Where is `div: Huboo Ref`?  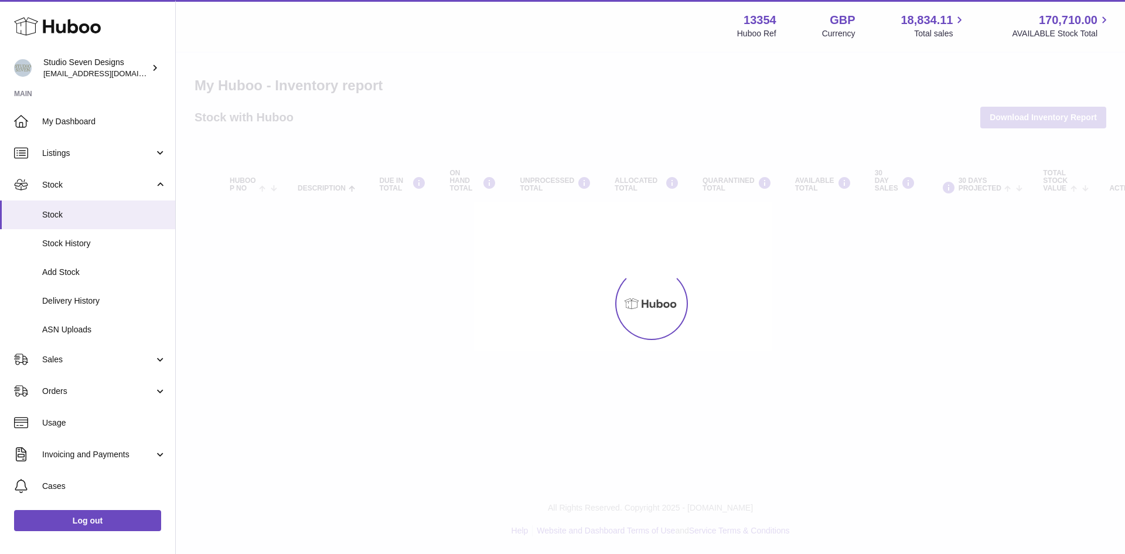
div: Huboo Ref is located at coordinates (757, 33).